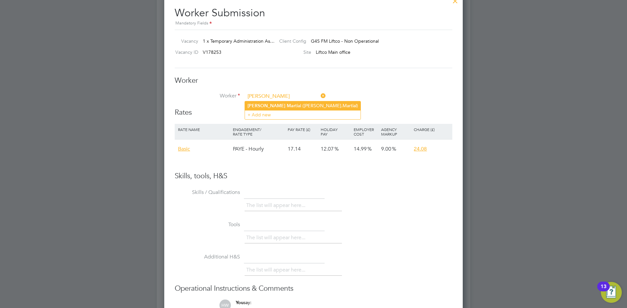 This screenshot has height=308, width=627. Describe the element at coordinates (360, 149) in the screenshot. I see `span: 14.99` at that location.